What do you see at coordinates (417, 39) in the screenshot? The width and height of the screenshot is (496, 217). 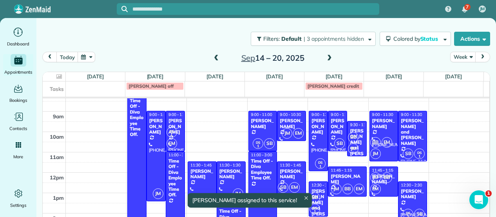 I see `span: Colored by` at bounding box center [417, 39].